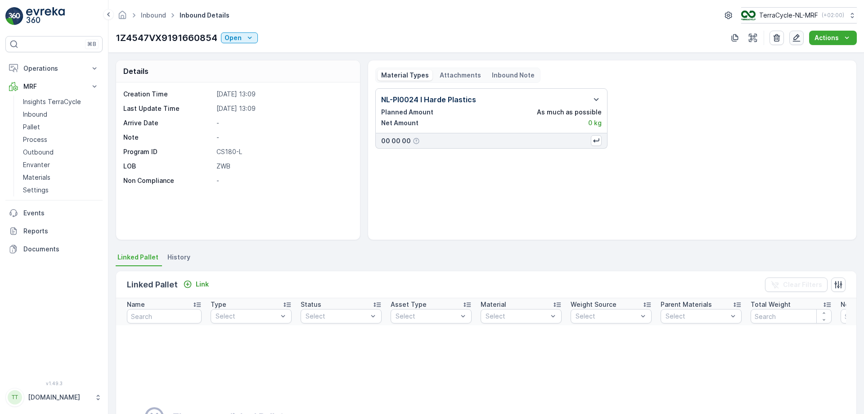 The image size is (864, 414). Describe the element at coordinates (61, 231) in the screenshot. I see `p: Reports` at that location.